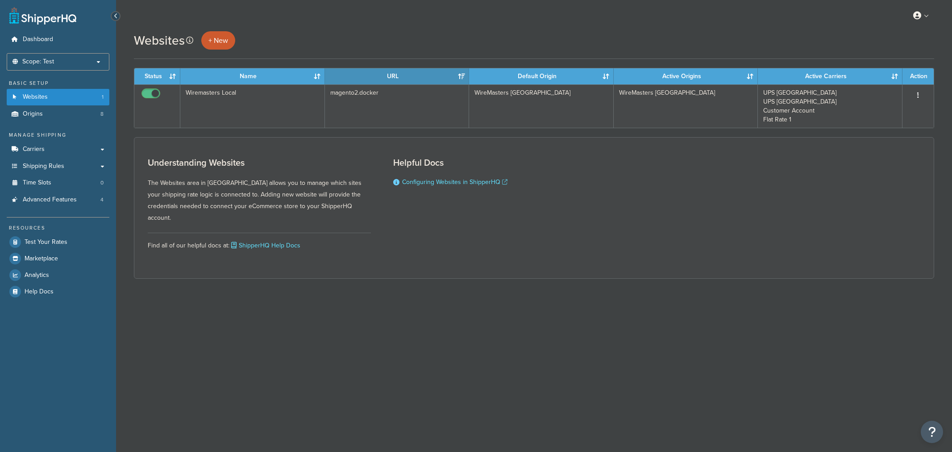 The width and height of the screenshot is (952, 452). What do you see at coordinates (455, 182) in the screenshot?
I see `a: Configuring Websites in ShipperHQ` at bounding box center [455, 182].